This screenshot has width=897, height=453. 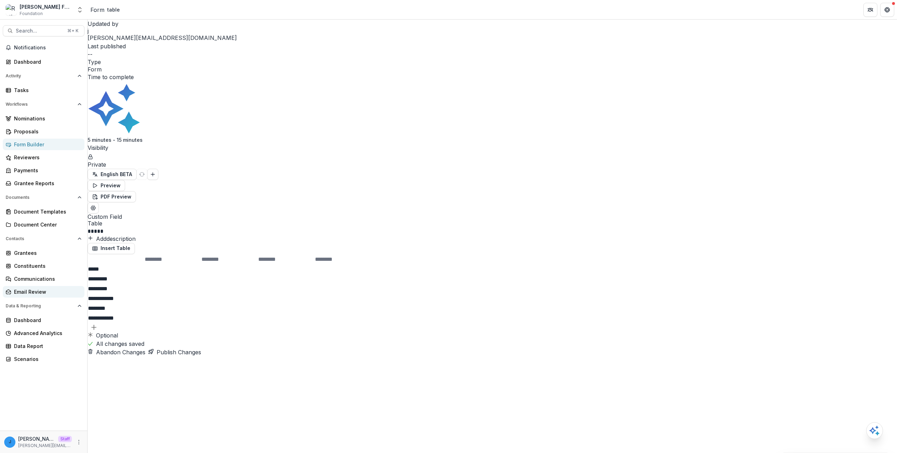 I want to click on p: Type, so click(x=492, y=62).